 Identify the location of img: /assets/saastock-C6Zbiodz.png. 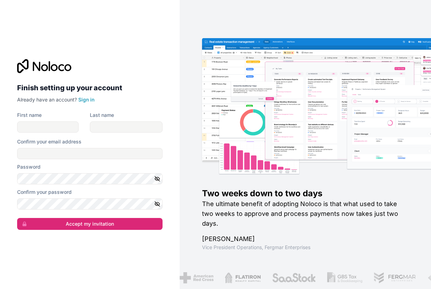
(294, 278).